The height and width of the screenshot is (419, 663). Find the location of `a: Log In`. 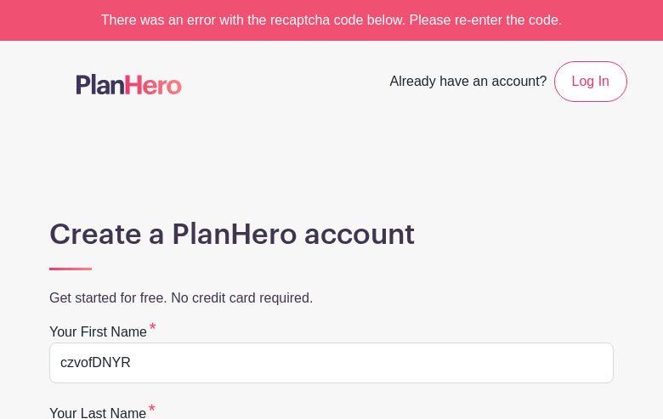

a: Log In is located at coordinates (590, 82).